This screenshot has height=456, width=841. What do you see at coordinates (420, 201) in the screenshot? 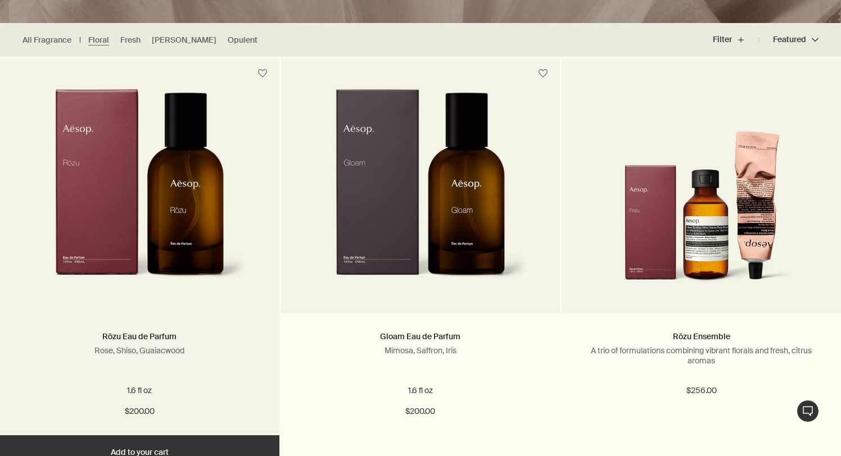
I see `a: An amber bottle of Gloam Eau de Parfum alongside carton packaging.` at bounding box center [420, 201].